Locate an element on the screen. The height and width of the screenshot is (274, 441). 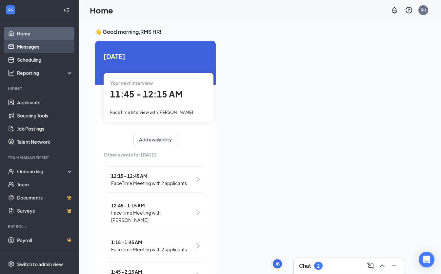
a: Home is located at coordinates (45, 33).